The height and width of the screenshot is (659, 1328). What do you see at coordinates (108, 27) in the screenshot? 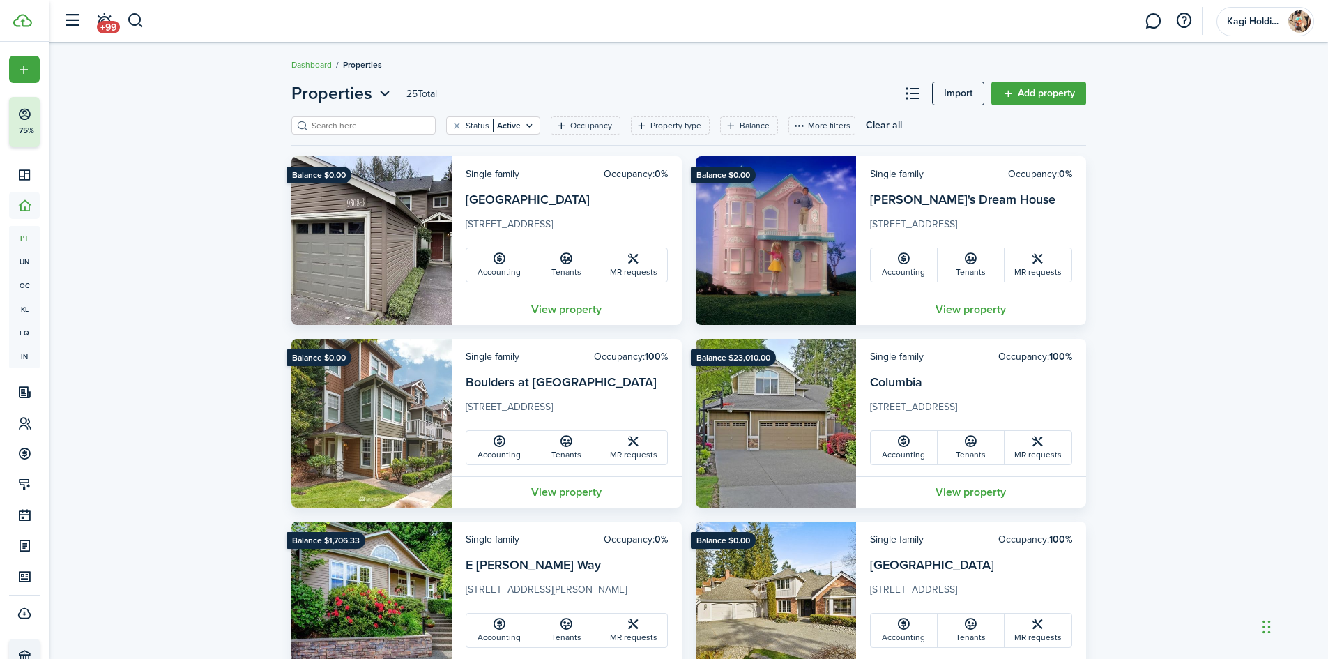
I see `span: +99` at bounding box center [108, 27].